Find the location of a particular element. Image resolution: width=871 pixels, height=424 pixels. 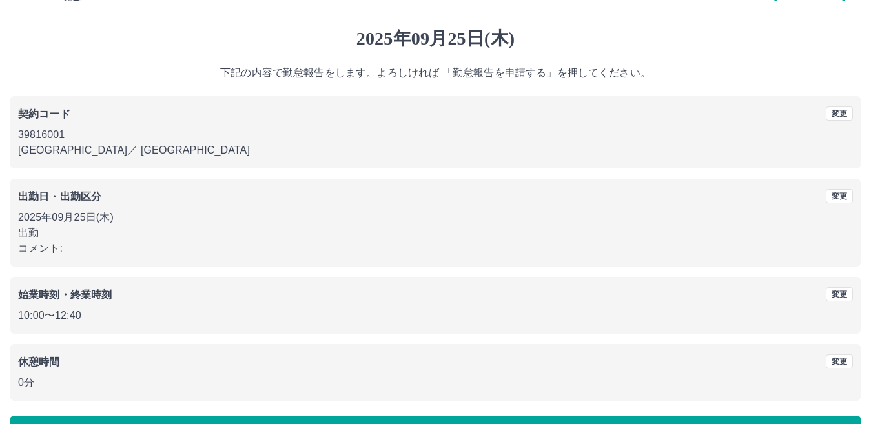

p: 出勤 is located at coordinates (435, 233).